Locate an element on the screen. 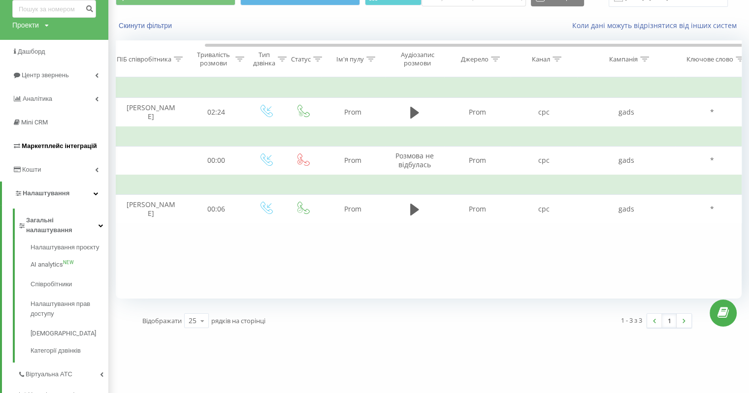  span: Дашборд is located at coordinates (32, 51).